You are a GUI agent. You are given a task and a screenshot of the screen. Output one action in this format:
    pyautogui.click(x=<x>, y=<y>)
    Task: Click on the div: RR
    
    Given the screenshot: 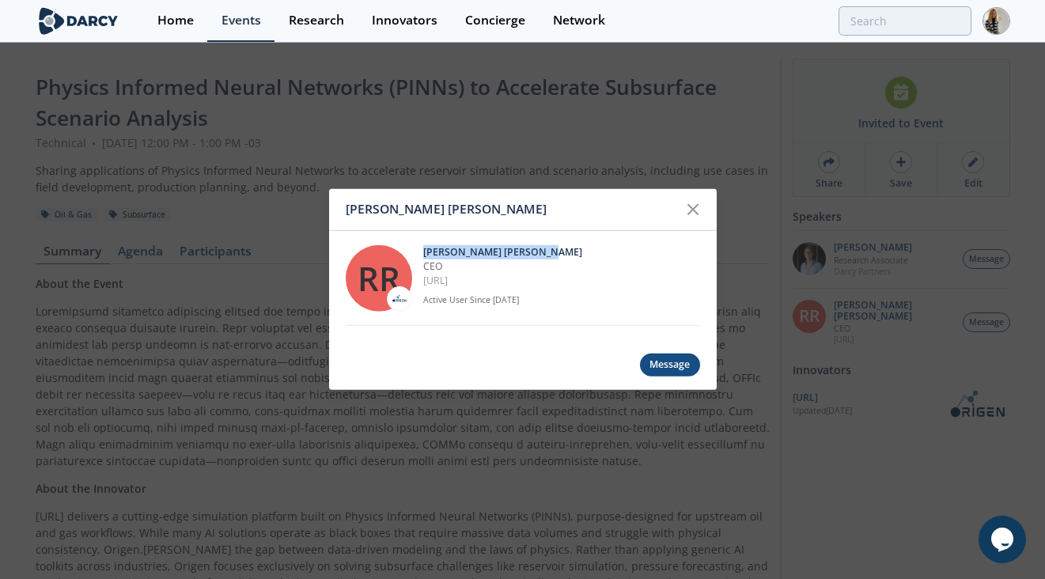 What is the action you would take?
    pyautogui.click(x=379, y=278)
    